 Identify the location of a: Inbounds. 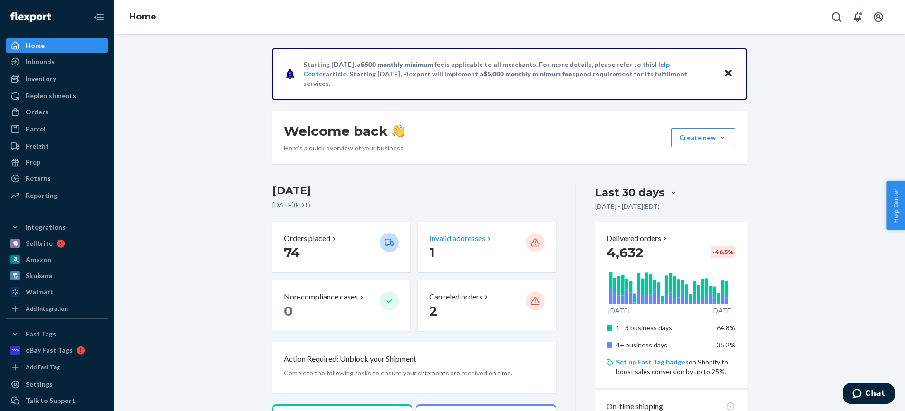
(57, 62).